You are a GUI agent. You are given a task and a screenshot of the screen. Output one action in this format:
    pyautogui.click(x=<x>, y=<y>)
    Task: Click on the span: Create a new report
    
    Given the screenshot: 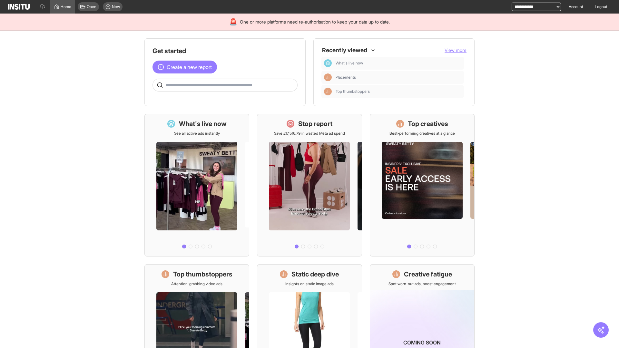 What is the action you would take?
    pyautogui.click(x=189, y=67)
    